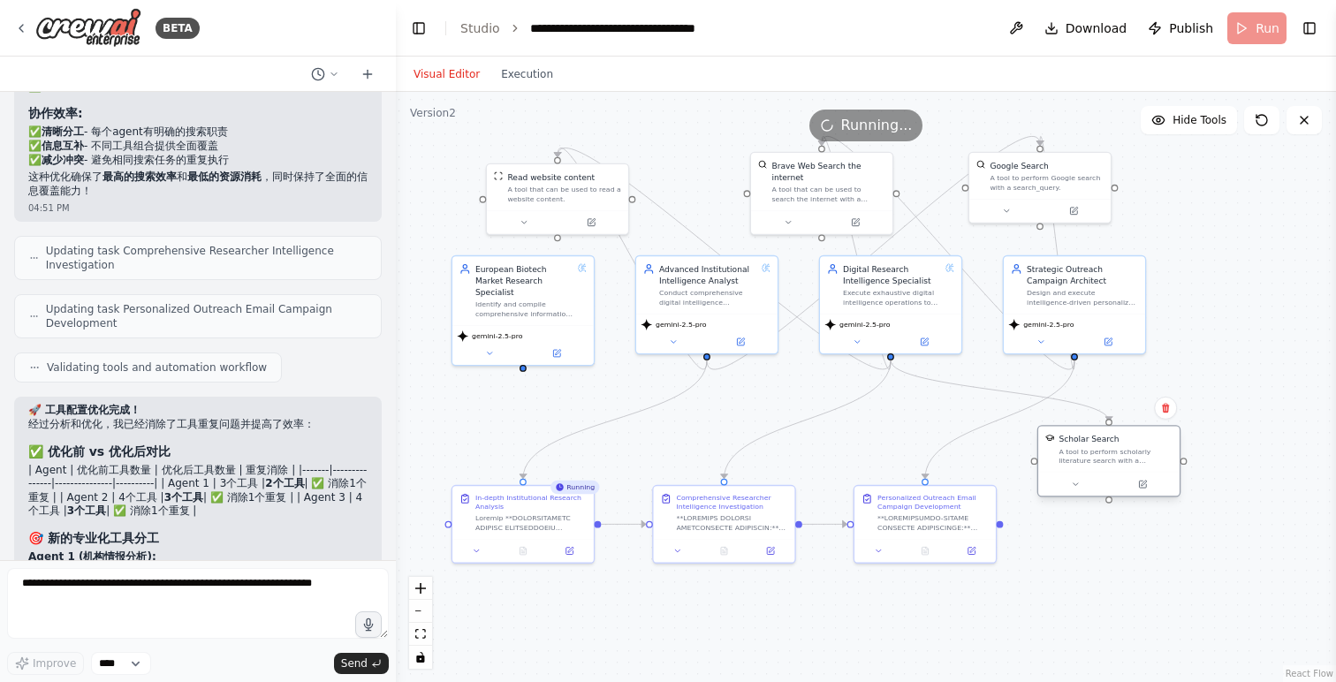 The height and width of the screenshot is (682, 1336). I want to click on button: zoom out, so click(421, 612).